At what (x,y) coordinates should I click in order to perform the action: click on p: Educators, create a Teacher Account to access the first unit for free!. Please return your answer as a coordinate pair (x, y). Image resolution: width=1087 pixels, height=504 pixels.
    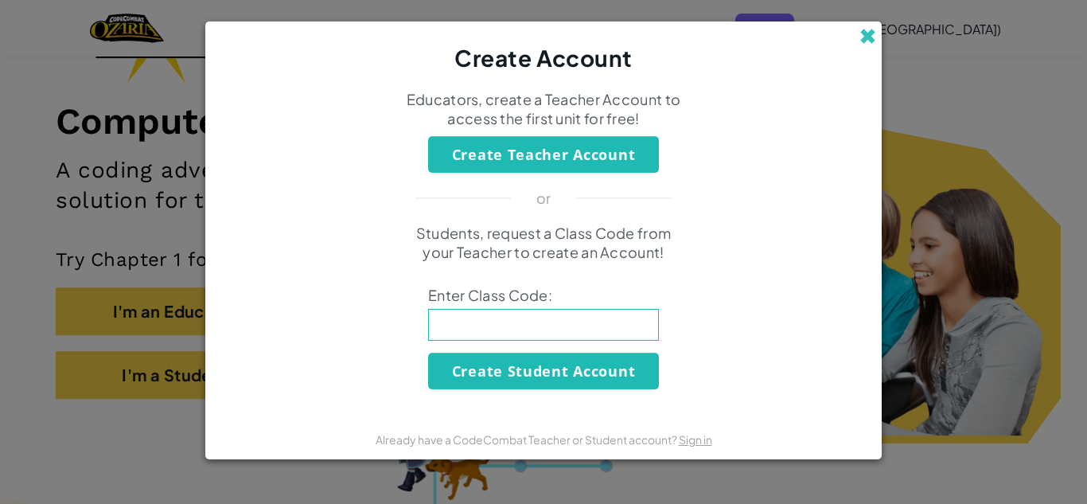
    Looking at the image, I should click on (543, 109).